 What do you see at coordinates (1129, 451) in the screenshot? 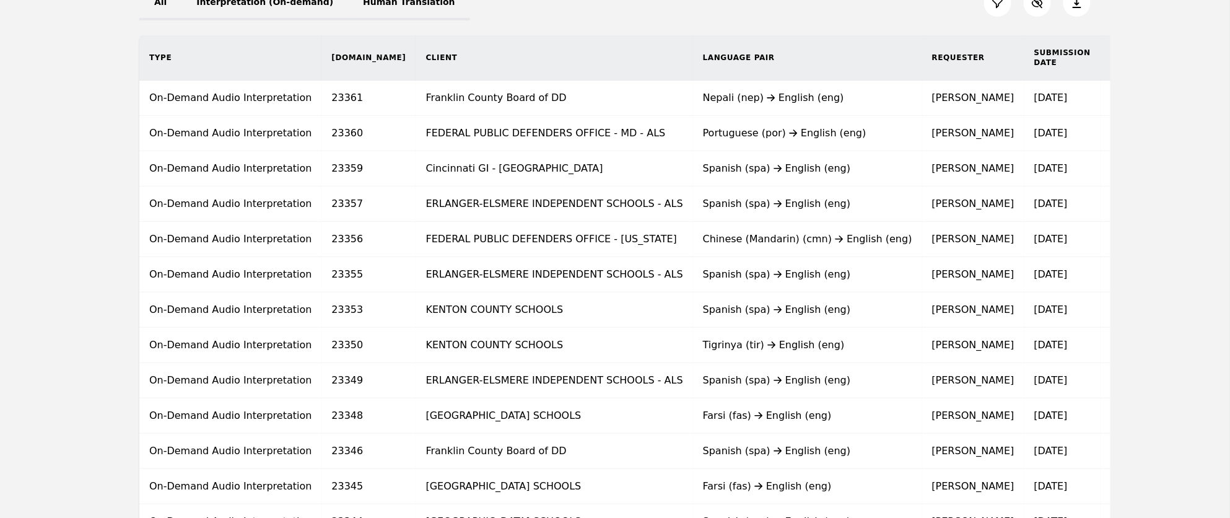
I see `td: $8.65` at bounding box center [1129, 451].